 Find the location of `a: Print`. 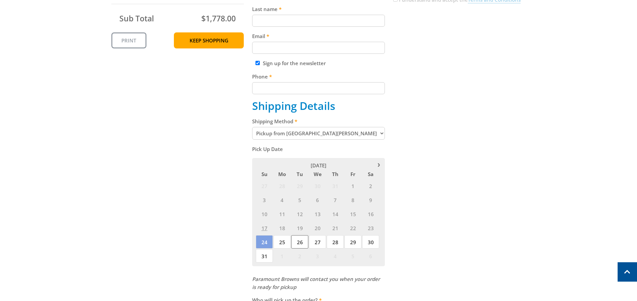

a: Print is located at coordinates (129, 40).